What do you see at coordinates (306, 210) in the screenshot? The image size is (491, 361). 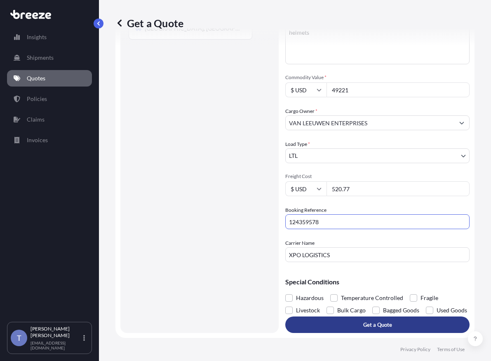 I see `label: Booking Reference` at bounding box center [306, 210].